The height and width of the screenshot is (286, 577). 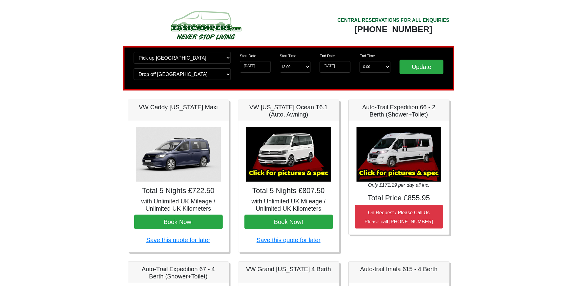 I want to click on input: Return Date, so click(x=335, y=67).